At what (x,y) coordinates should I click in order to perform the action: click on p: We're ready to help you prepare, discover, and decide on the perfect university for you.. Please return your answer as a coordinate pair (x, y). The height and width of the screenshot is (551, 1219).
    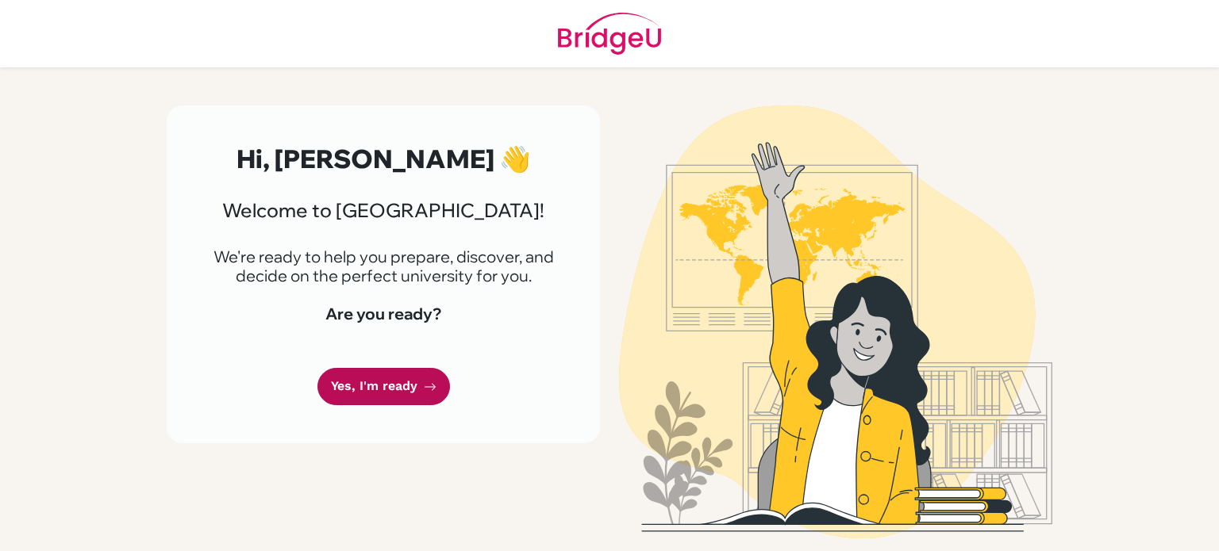
    Looking at the image, I should click on (383, 267).